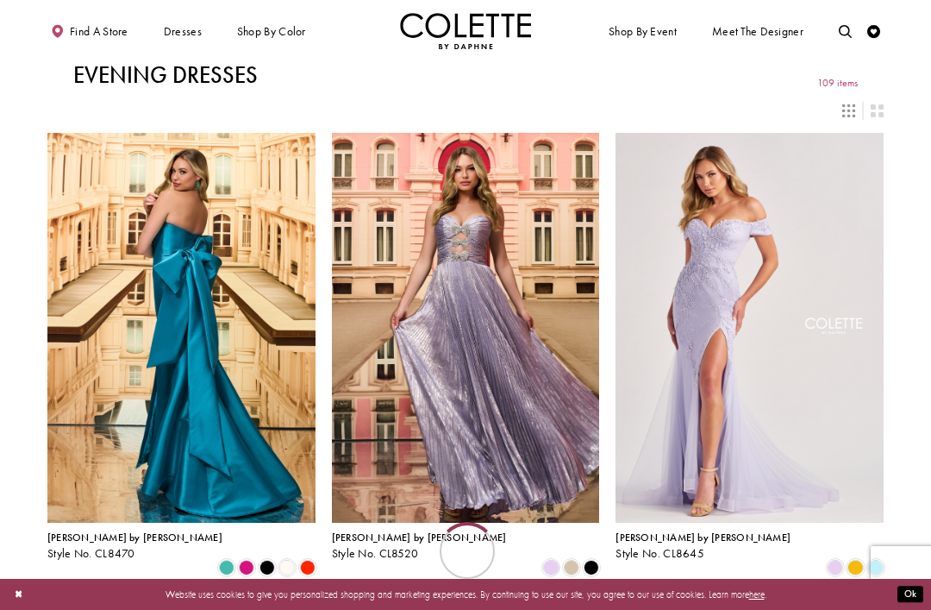  What do you see at coordinates (466, 31) in the screenshot?
I see `img: Colette by Daphne` at bounding box center [466, 31].